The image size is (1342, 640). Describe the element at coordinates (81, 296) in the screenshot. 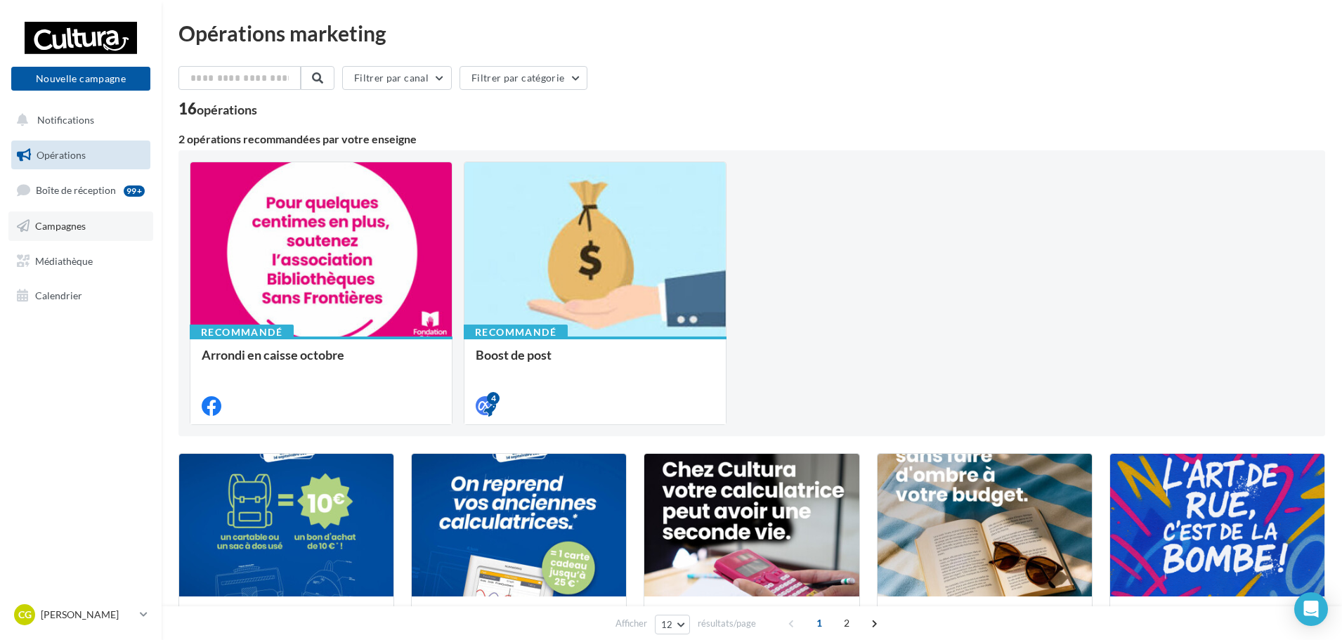

I see `a: Calendrier` at that location.